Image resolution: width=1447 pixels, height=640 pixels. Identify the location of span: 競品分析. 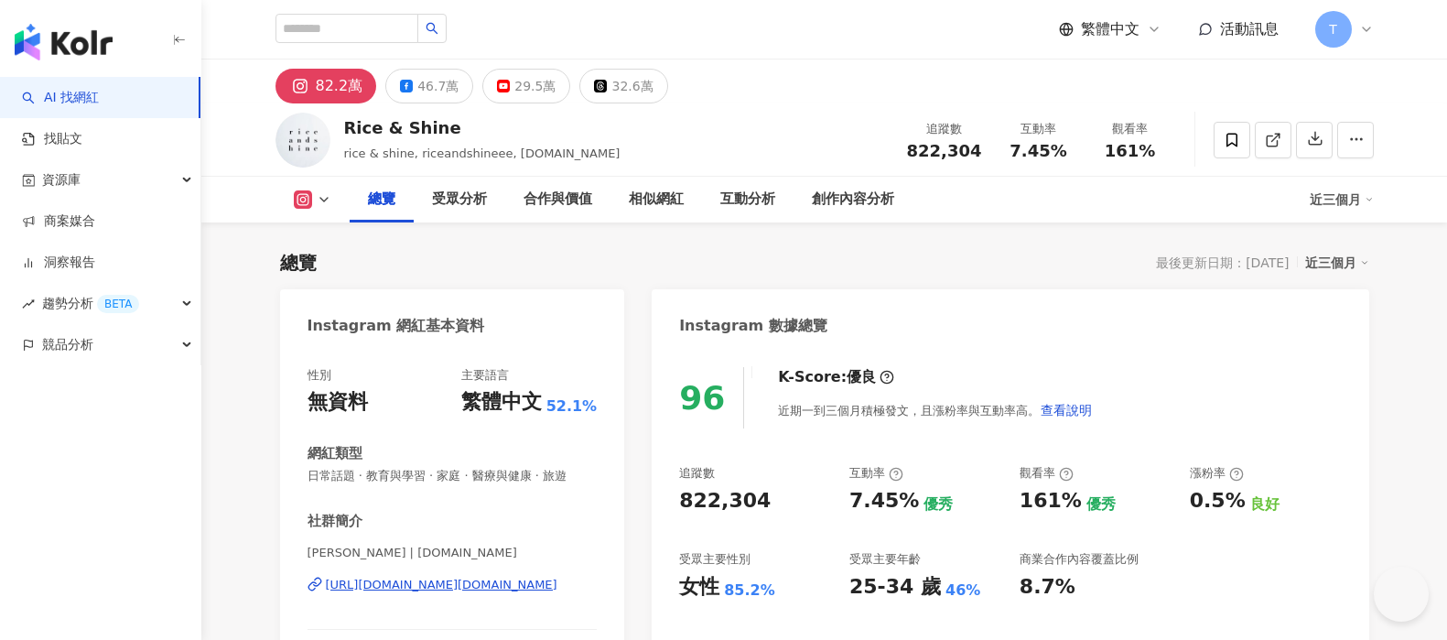
(68, 344).